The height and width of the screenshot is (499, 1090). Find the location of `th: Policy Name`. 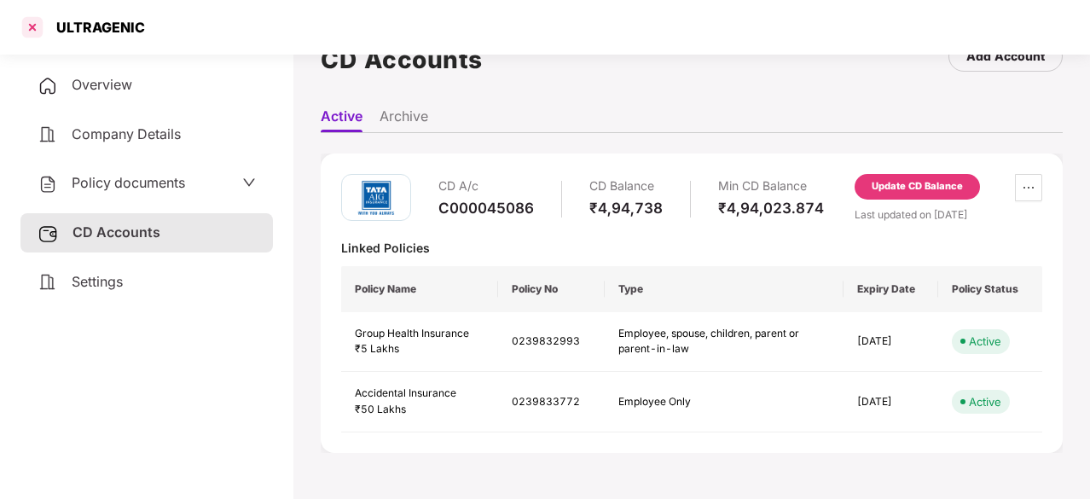

th: Policy Name is located at coordinates (419, 289).